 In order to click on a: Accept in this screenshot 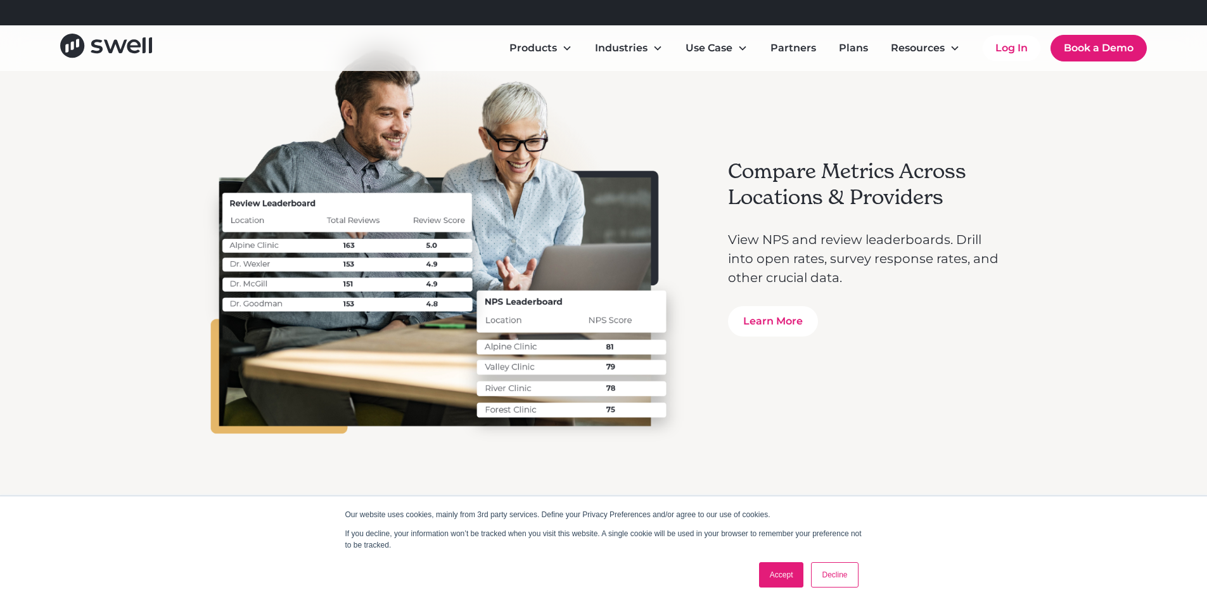, I will do `click(781, 574)`.